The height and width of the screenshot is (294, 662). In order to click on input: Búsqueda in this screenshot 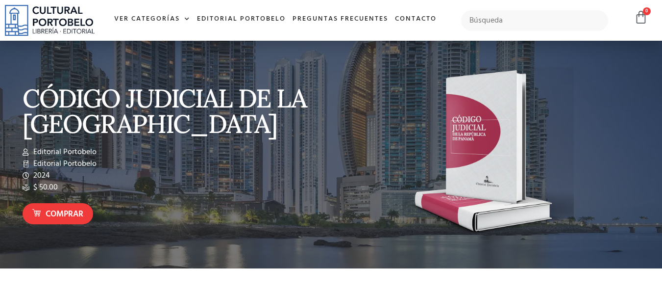, I will do `click(535, 21)`.